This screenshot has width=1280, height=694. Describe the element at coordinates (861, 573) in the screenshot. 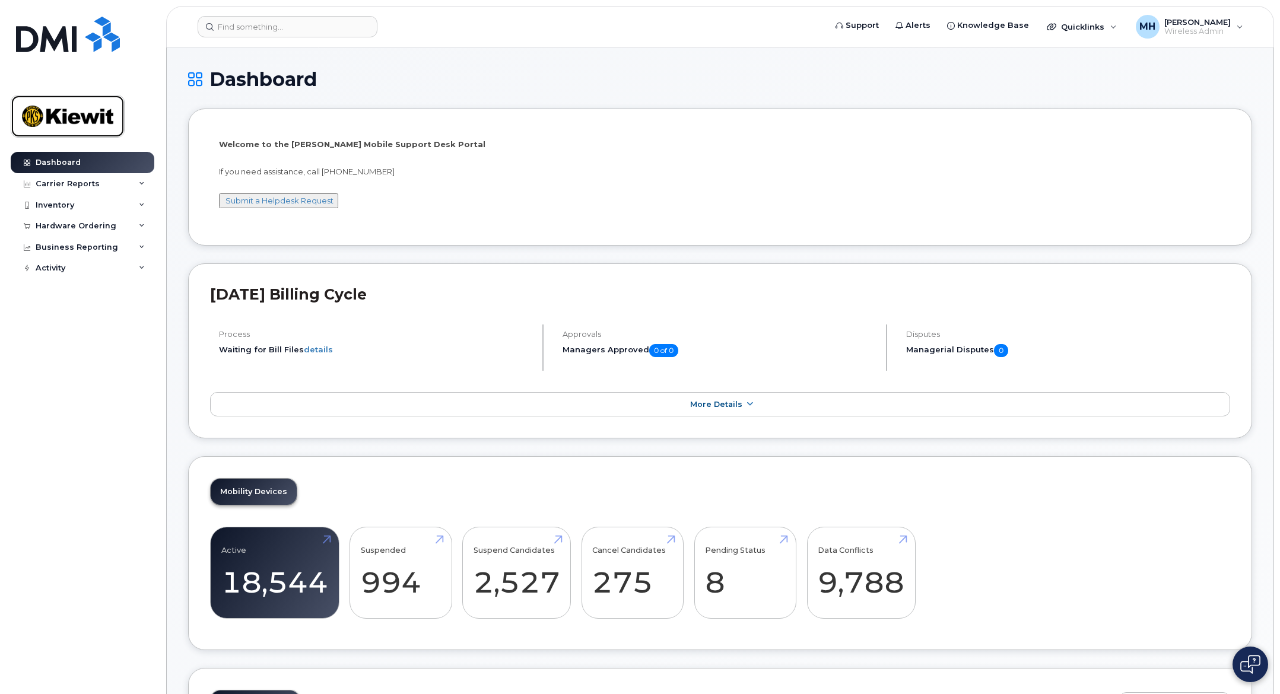

I see `a: Data Conflicts 9,788` at that location.